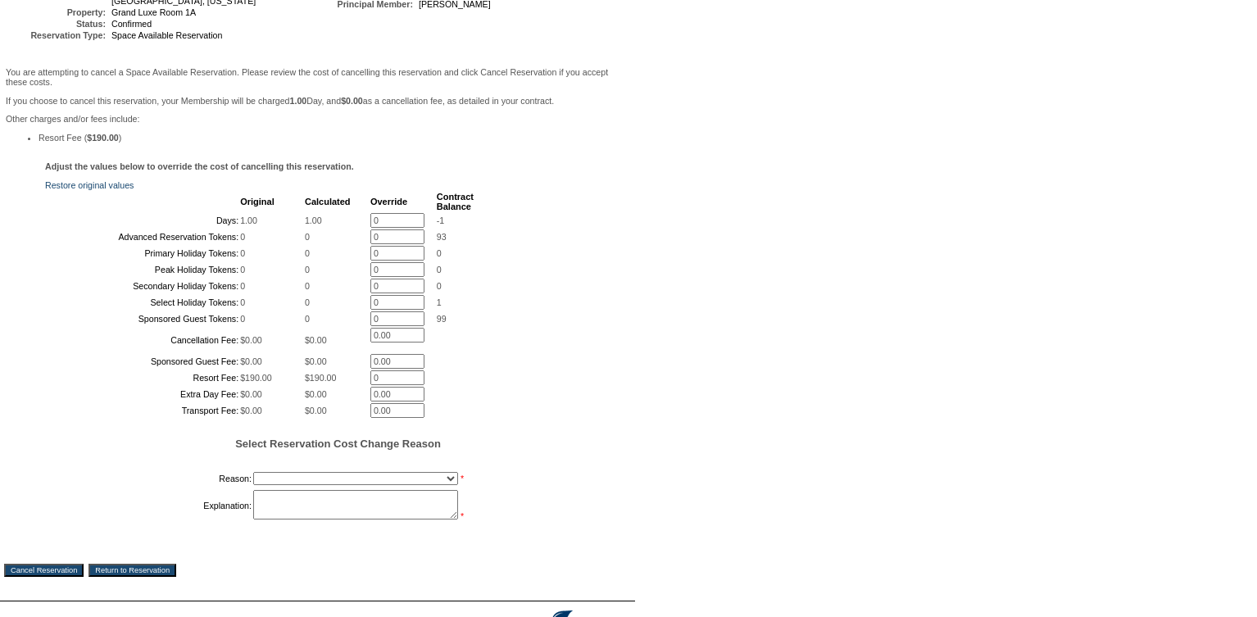 The image size is (1257, 617). What do you see at coordinates (442, 237) in the screenshot?
I see `span: 93` at bounding box center [442, 237].